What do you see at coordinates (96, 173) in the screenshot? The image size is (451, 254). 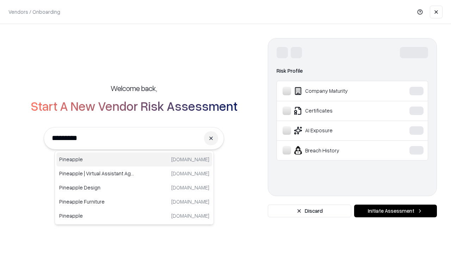 I see `p: Pineapple | Virtual Assistant Agency` at bounding box center [96, 173].